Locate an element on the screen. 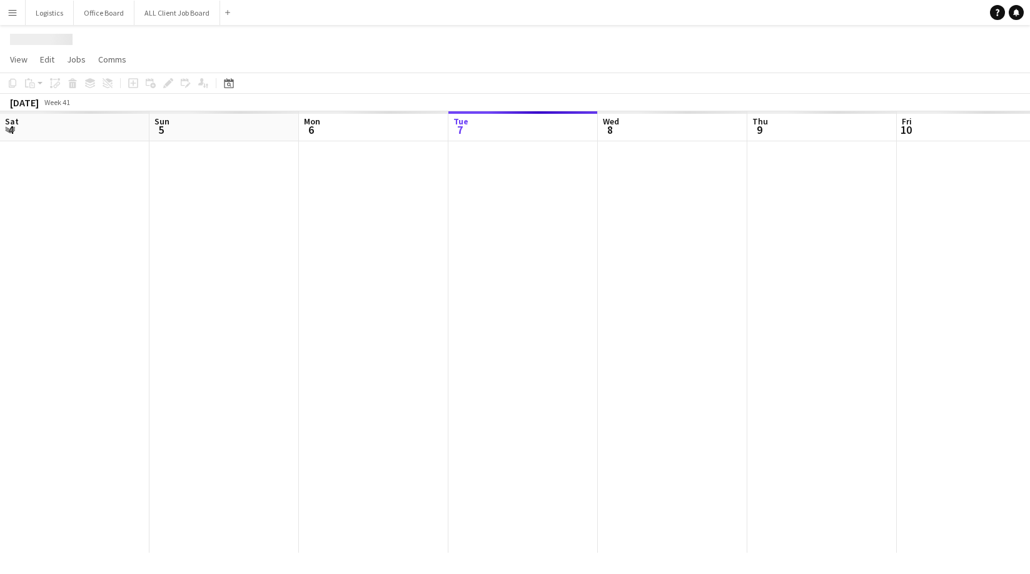 The width and height of the screenshot is (1030, 574). span: 6 is located at coordinates (311, 129).